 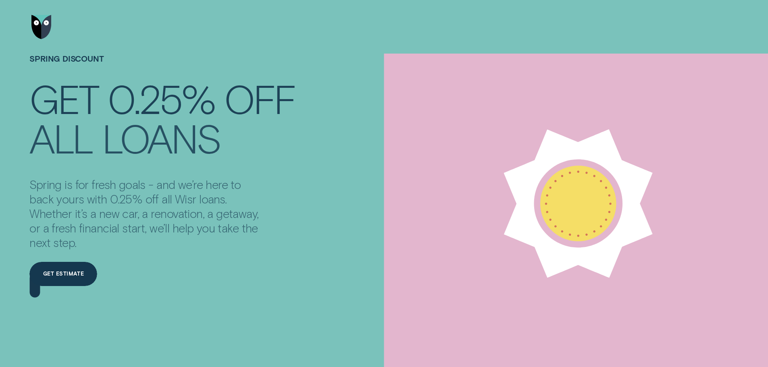 I want to click on div: 0.25%, so click(x=161, y=98).